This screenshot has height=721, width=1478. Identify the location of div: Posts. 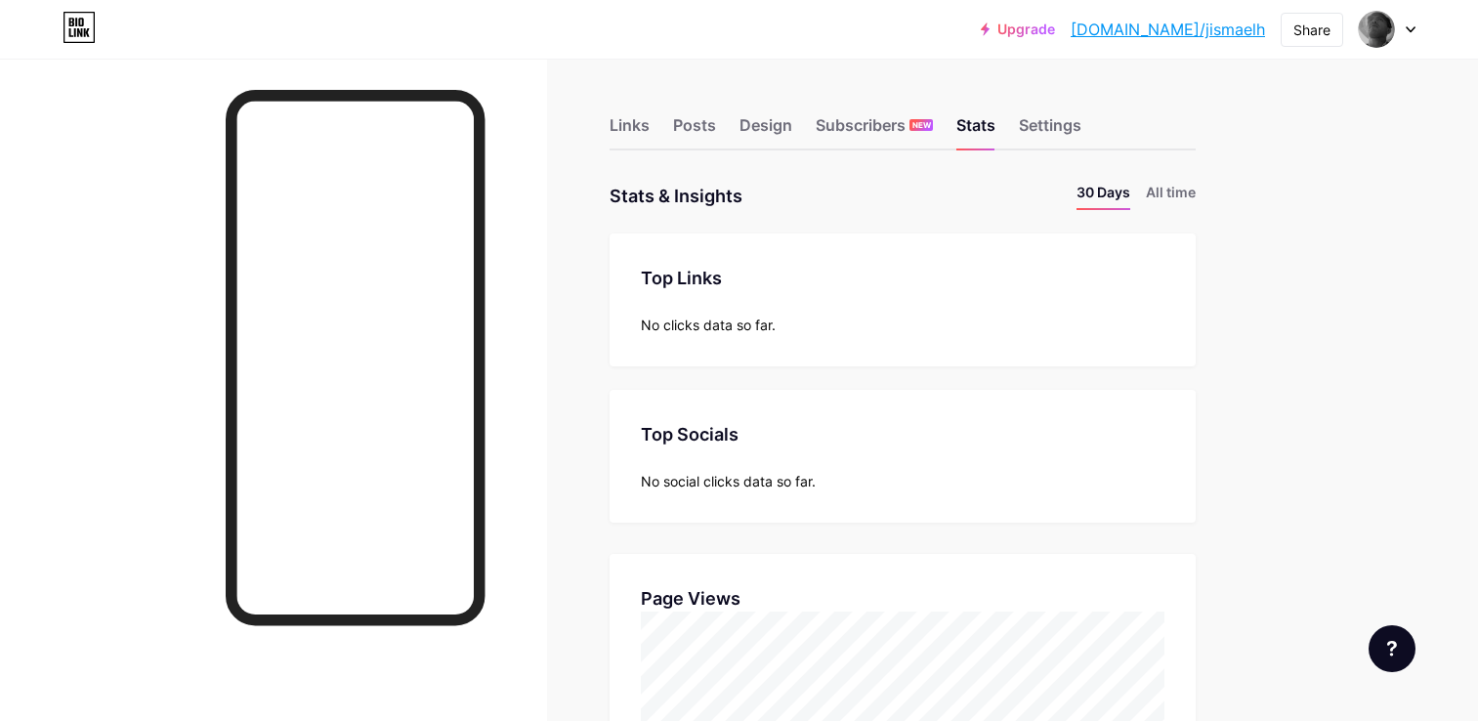
(695, 131).